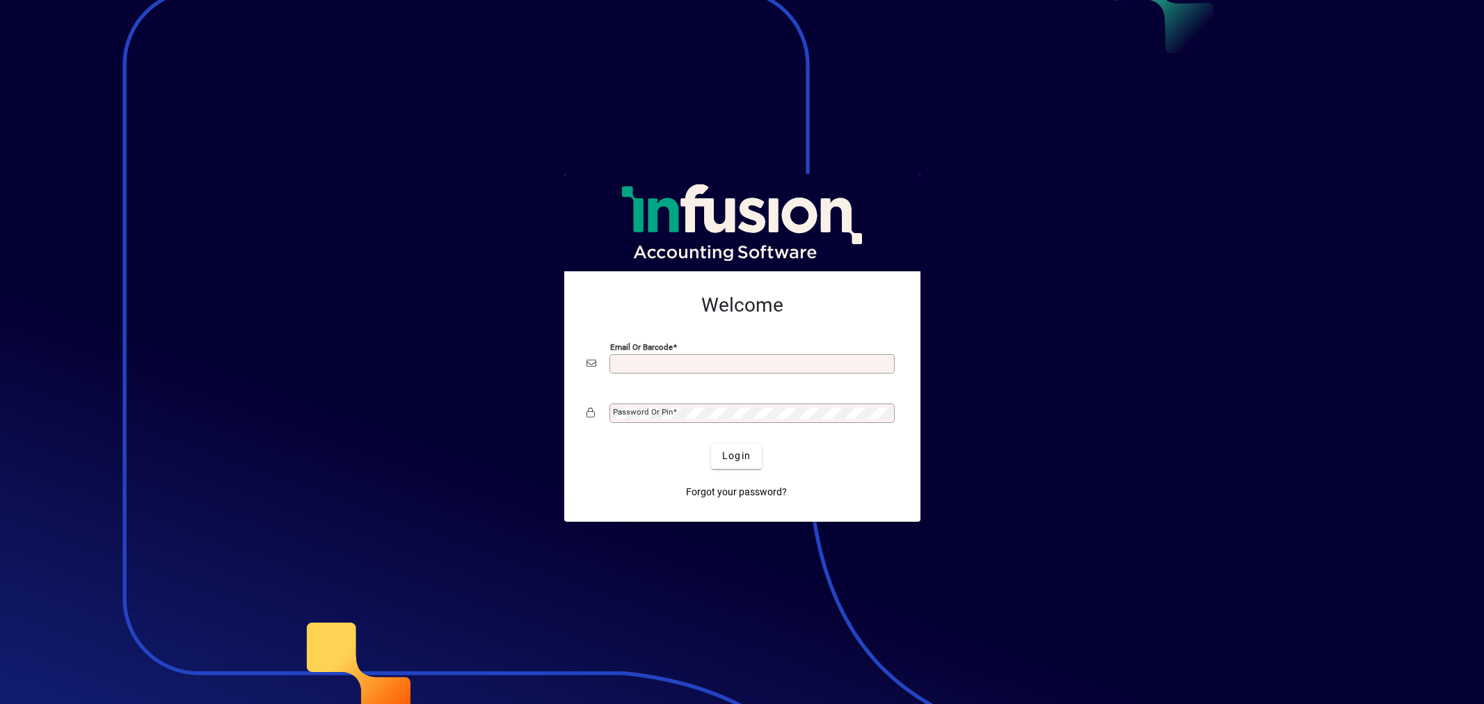  What do you see at coordinates (736, 492) in the screenshot?
I see `span: Forgot your password?` at bounding box center [736, 492].